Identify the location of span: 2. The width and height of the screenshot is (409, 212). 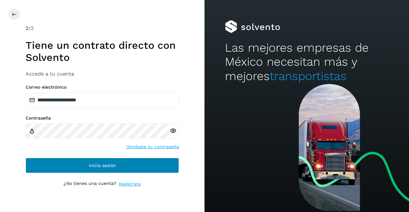
(27, 28).